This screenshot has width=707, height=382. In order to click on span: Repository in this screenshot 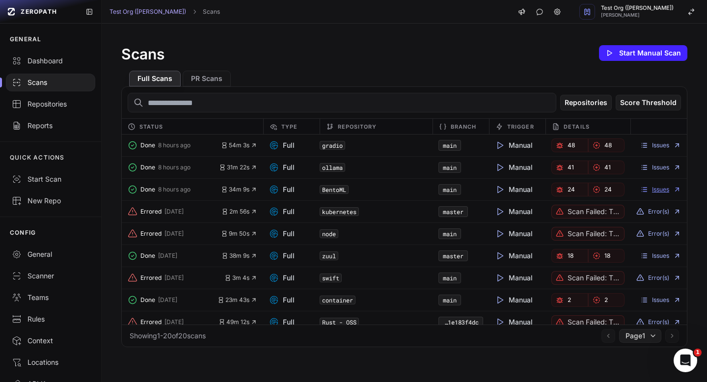, I will do `click(357, 127)`.